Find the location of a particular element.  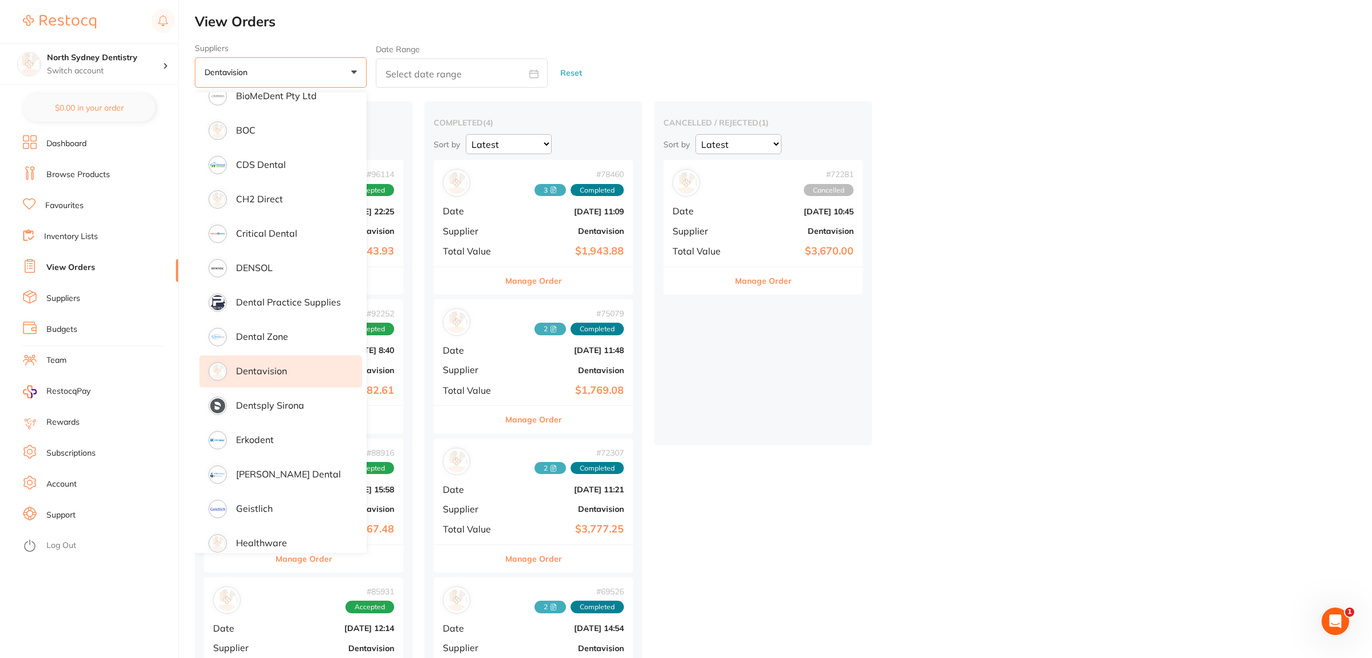

p: BioMeDent Pty Ltd is located at coordinates (276, 96).